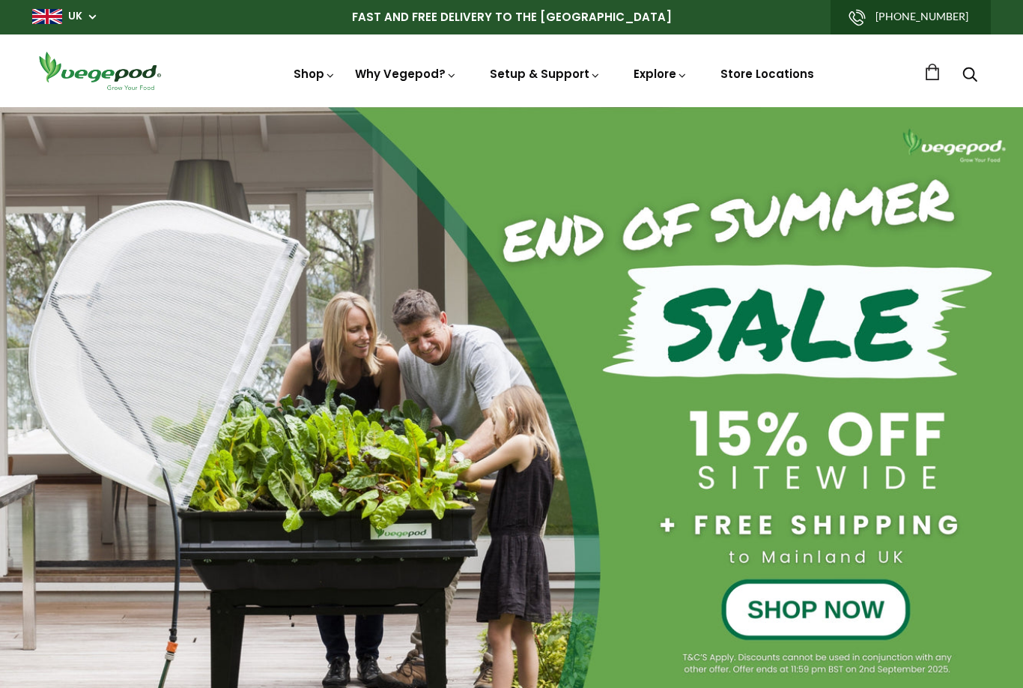 The height and width of the screenshot is (688, 1023). Describe the element at coordinates (545, 73) in the screenshot. I see `a: Setup & Support` at that location.